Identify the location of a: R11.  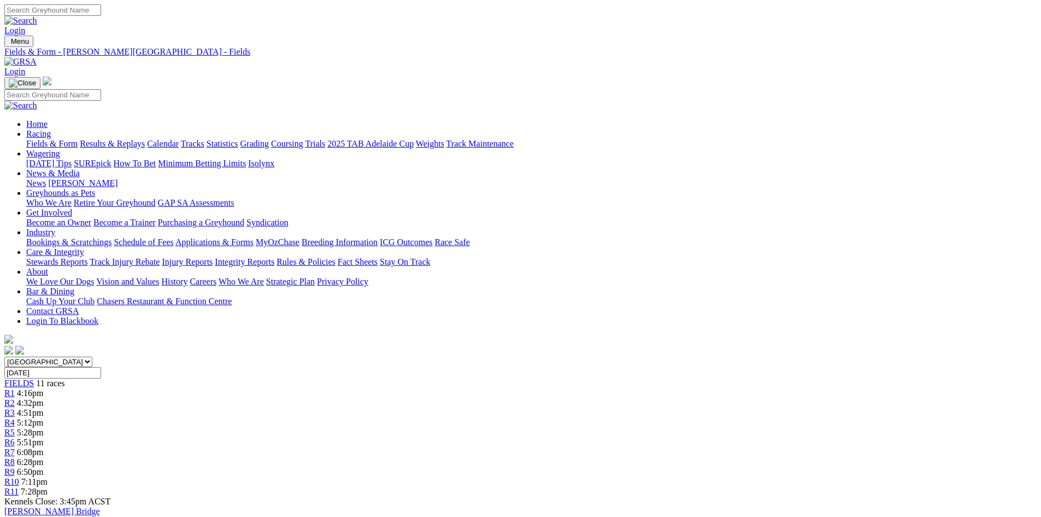
(11, 491).